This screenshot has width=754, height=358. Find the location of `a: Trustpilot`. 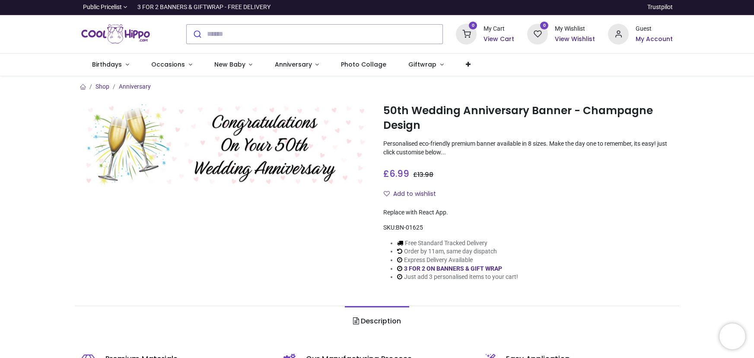

a: Trustpilot is located at coordinates (660, 7).